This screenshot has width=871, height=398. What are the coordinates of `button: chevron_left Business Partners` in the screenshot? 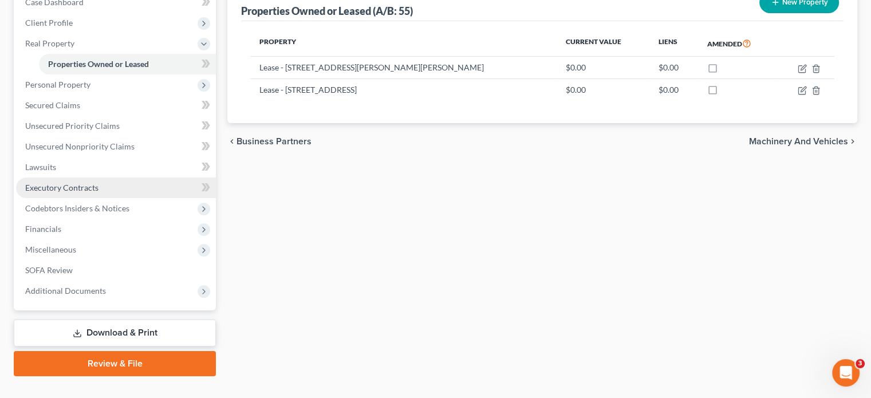 It's located at (269, 141).